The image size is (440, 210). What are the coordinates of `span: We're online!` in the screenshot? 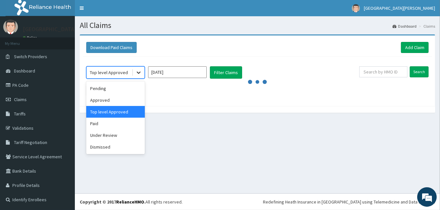 It's located at (64, 96).